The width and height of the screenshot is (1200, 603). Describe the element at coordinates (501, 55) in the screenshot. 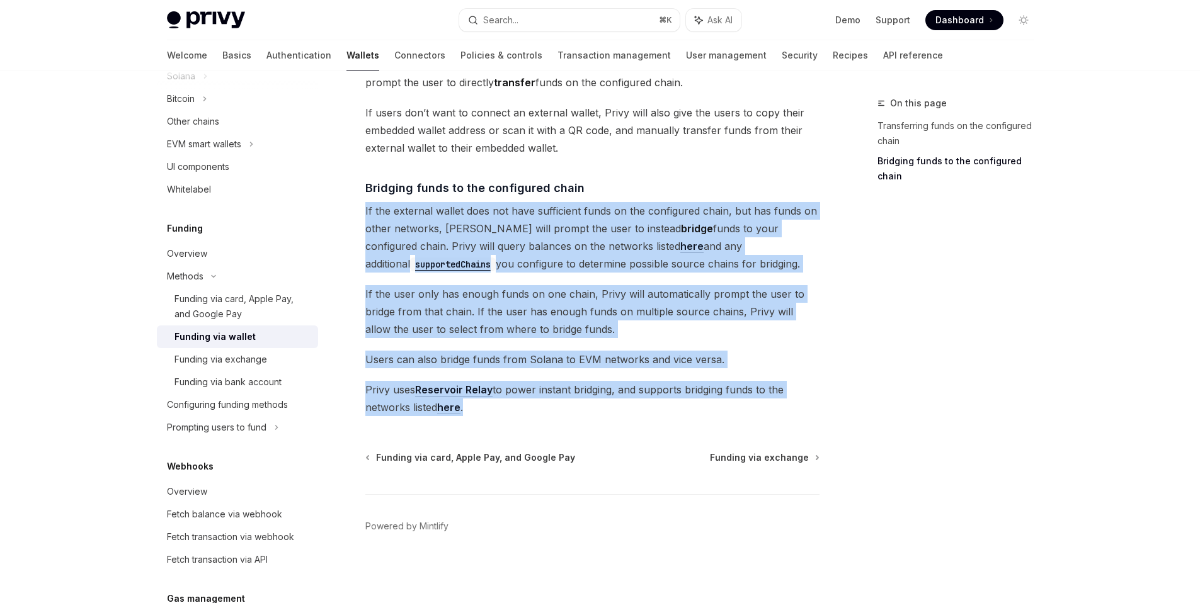

I see `a: Policies & controls` at that location.